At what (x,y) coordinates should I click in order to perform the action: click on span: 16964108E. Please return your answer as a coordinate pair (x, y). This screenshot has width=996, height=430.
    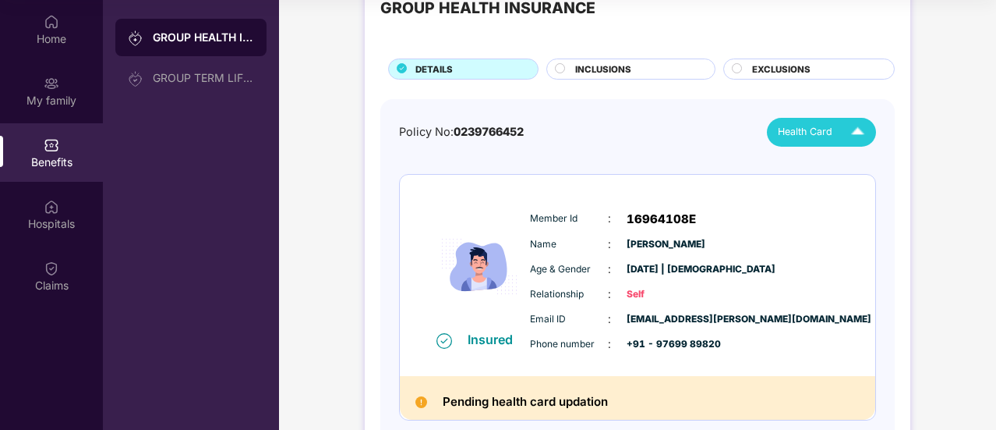
    Looking at the image, I should click on (661, 219).